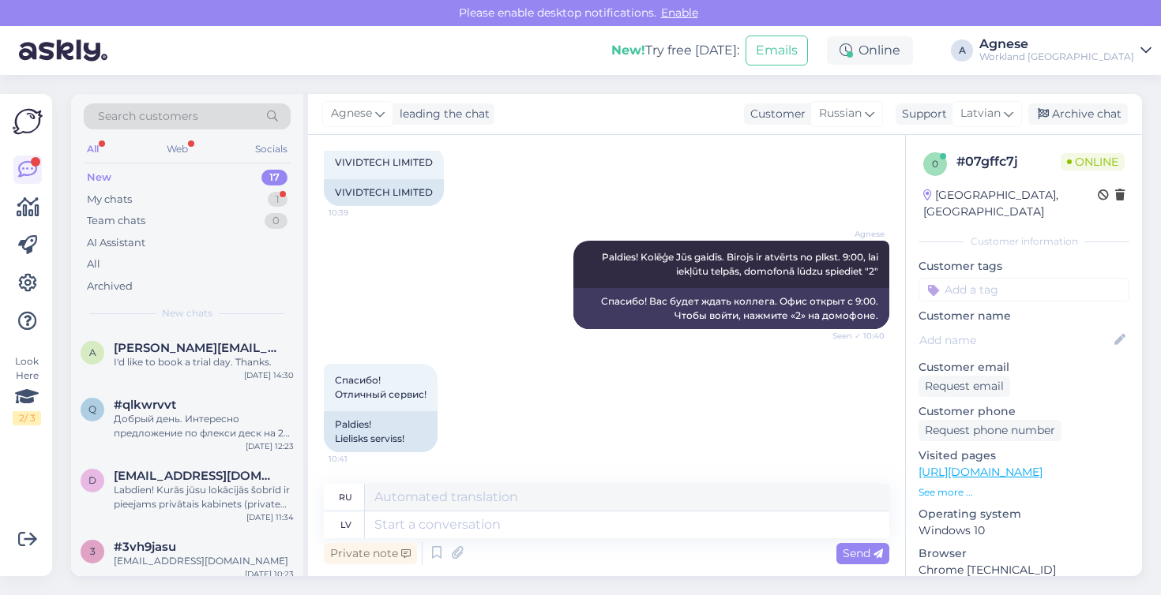 The image size is (1161, 595). Describe the element at coordinates (27, 390) in the screenshot. I see `div: Look Here` at that location.